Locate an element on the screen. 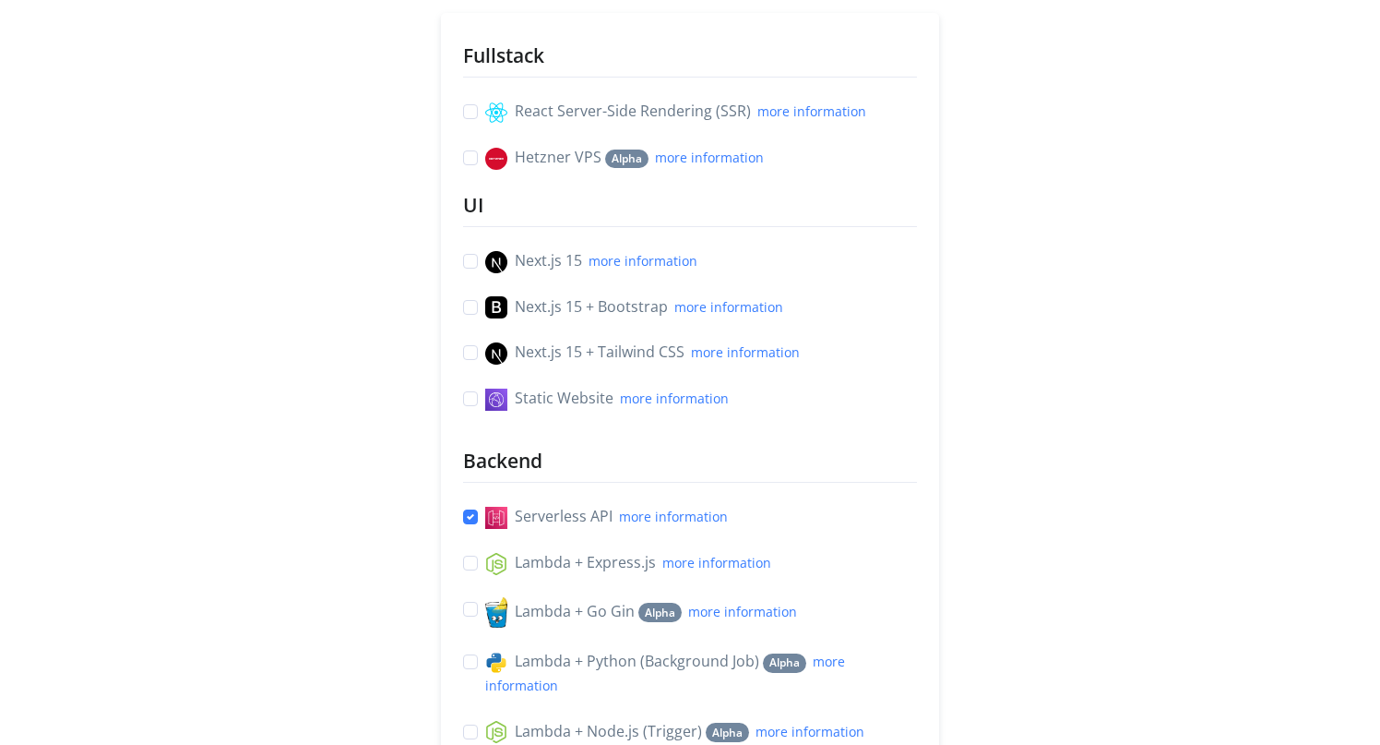  label: Next.js 15 + Tailwind CSS is located at coordinates (642, 352).